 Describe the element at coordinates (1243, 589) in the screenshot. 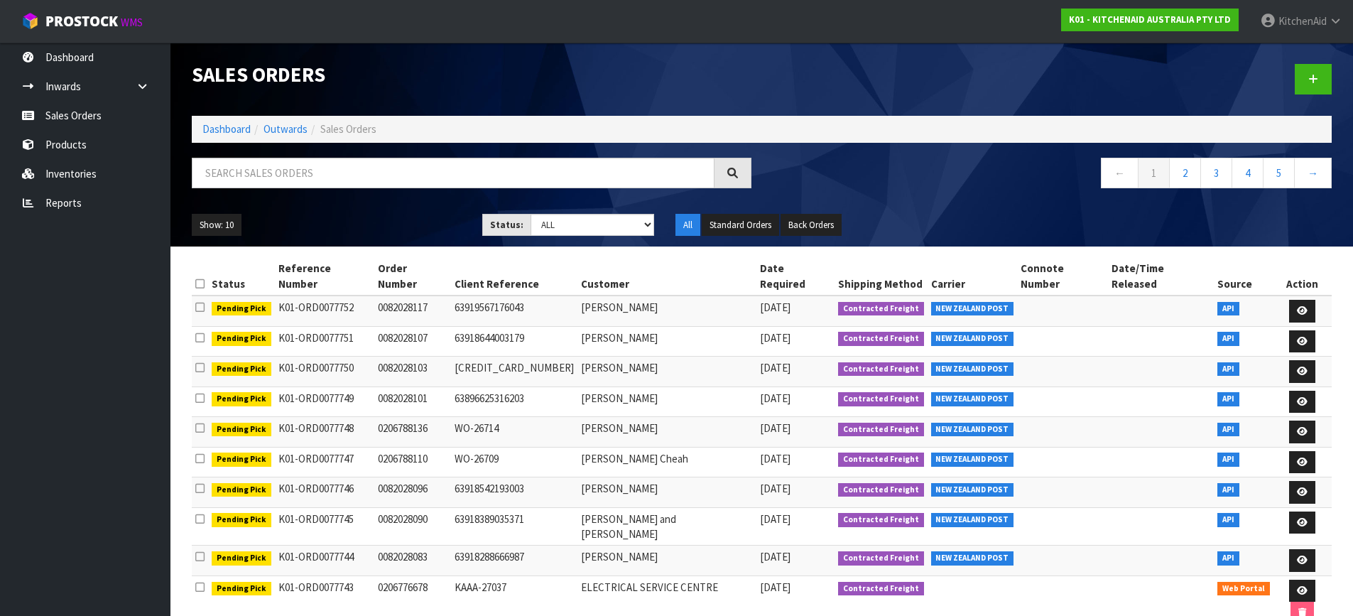

I see `span: Web Portal` at that location.